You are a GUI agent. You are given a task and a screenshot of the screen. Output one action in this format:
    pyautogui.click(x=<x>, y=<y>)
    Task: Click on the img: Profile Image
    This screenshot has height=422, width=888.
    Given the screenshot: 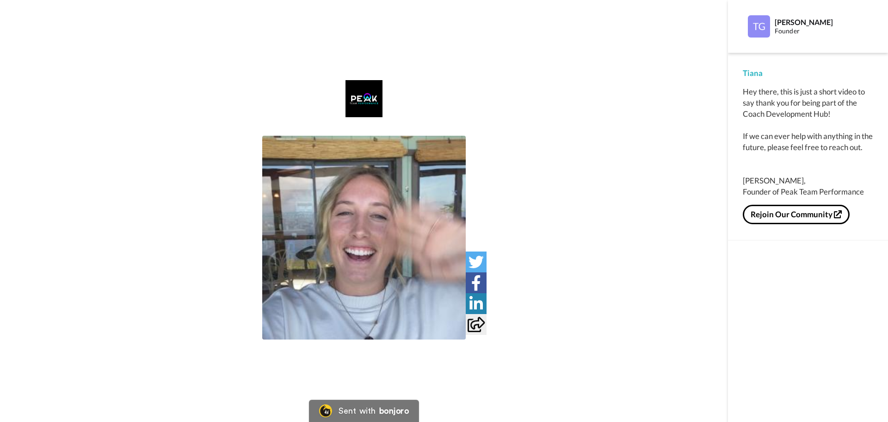 What is the action you would take?
    pyautogui.click(x=759, y=26)
    